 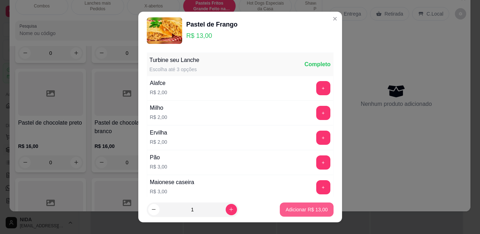 I want to click on div: Maionese caseira, so click(x=172, y=182).